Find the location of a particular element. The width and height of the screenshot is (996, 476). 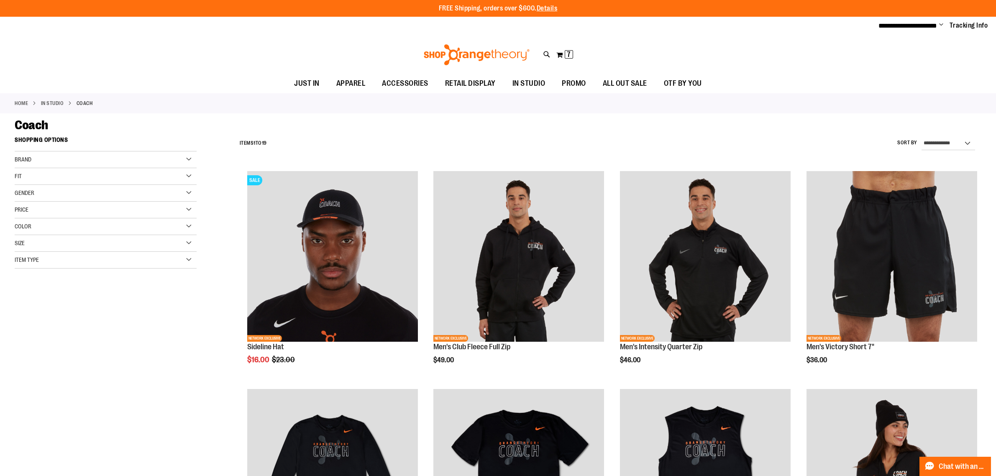

span: PROMO is located at coordinates (574, 83).